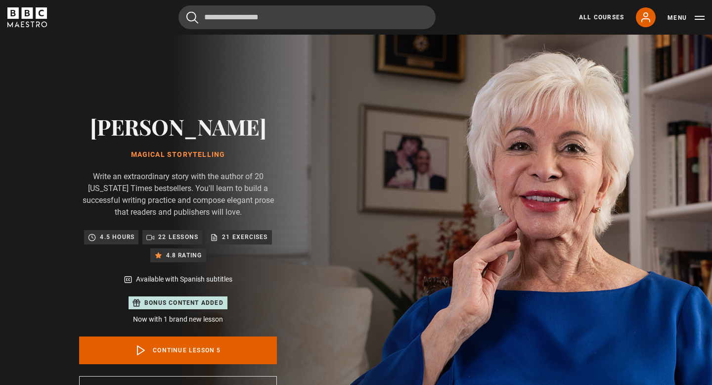 Image resolution: width=712 pixels, height=385 pixels. What do you see at coordinates (192, 17) in the screenshot?
I see `button: Submit the search query` at bounding box center [192, 17].